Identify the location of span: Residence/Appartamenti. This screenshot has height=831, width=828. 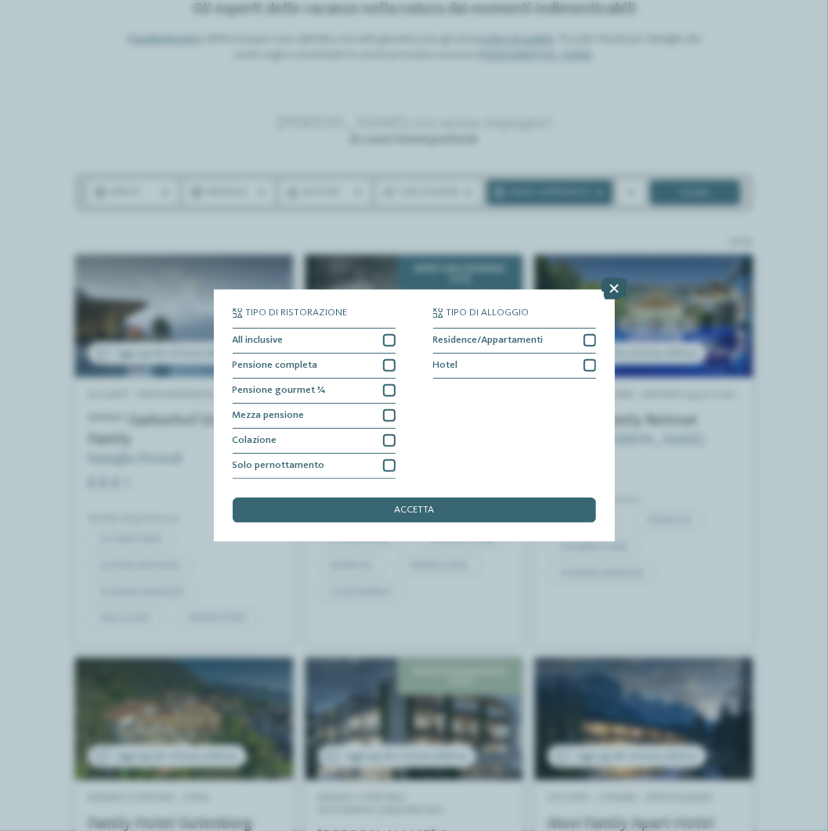
(488, 341).